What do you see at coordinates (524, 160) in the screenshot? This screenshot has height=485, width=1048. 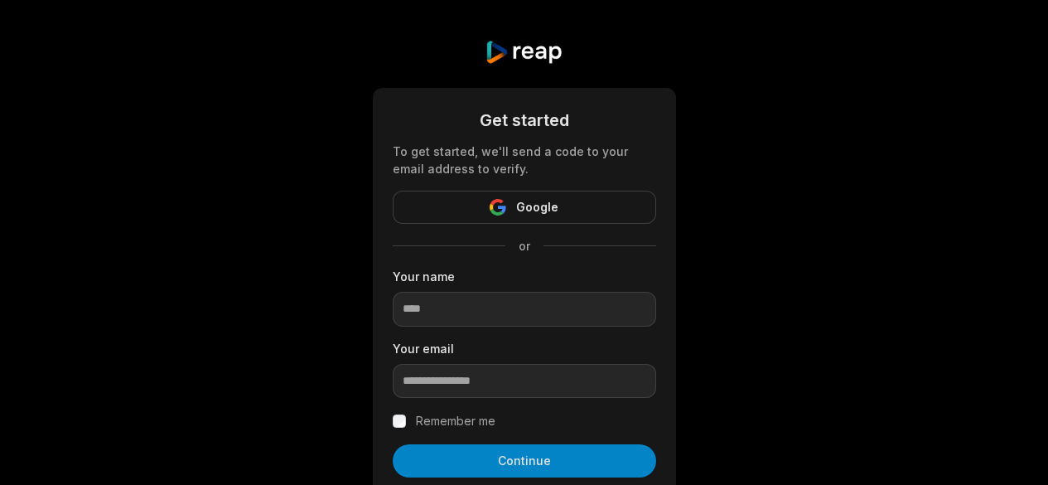 I see `div: To get started, we'll send a code to your email address to verify.` at bounding box center [524, 160].